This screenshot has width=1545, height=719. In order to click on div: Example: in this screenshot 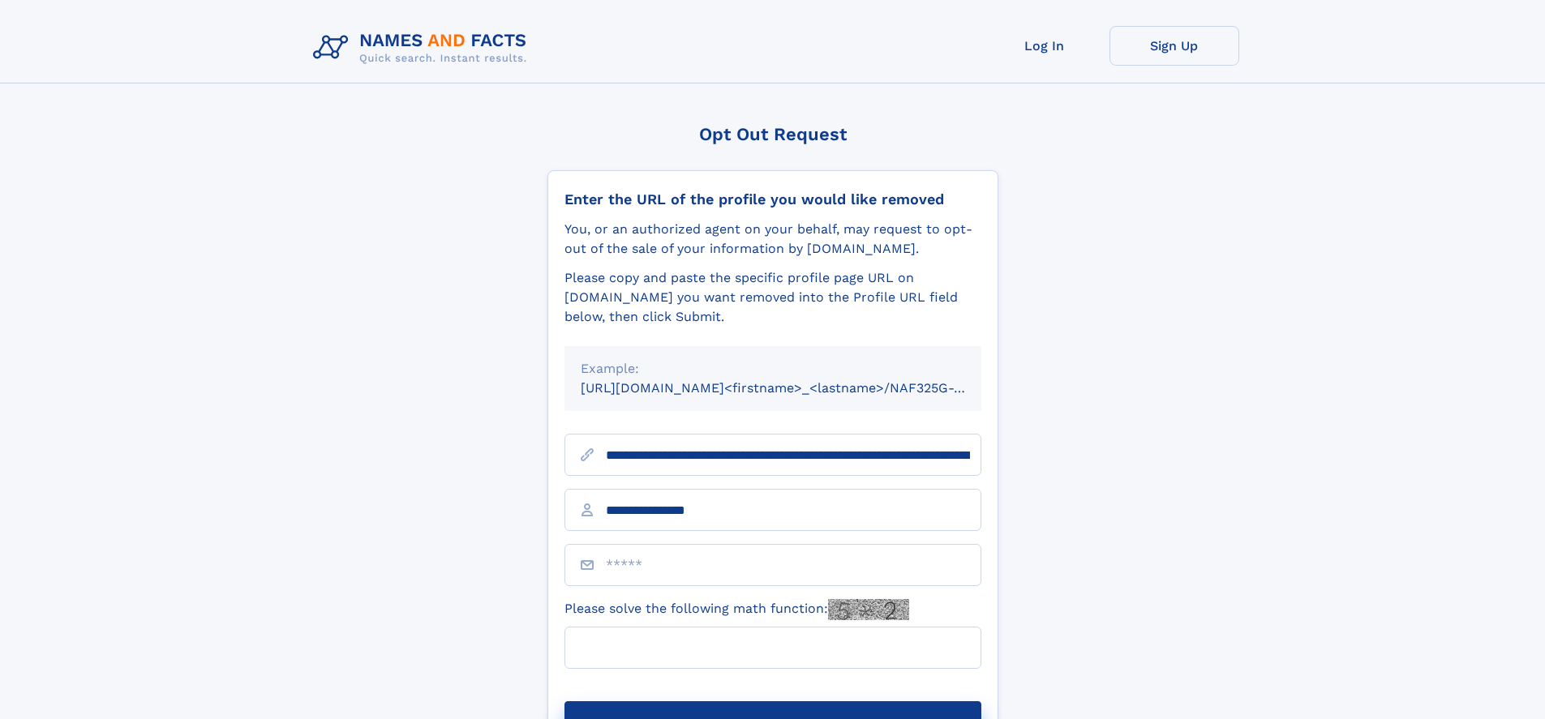, I will do `click(773, 369)`.